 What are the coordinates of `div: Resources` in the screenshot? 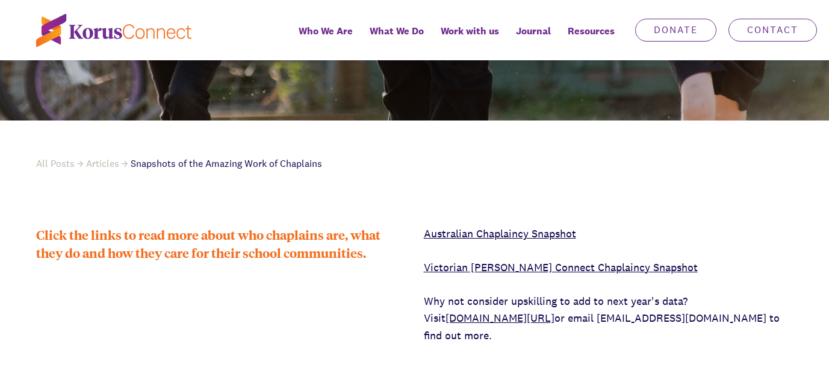 It's located at (591, 39).